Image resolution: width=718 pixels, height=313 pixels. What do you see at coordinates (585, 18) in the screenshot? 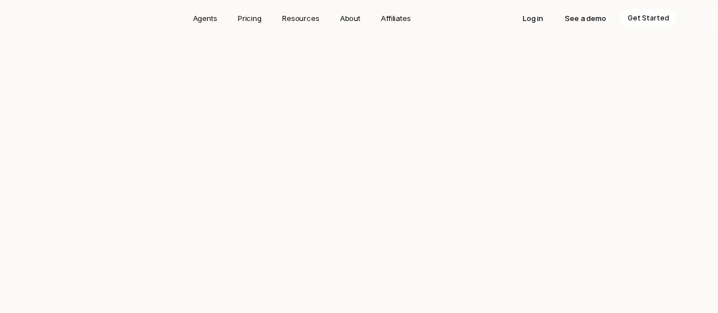
I see `a: See a demo` at bounding box center [585, 18].